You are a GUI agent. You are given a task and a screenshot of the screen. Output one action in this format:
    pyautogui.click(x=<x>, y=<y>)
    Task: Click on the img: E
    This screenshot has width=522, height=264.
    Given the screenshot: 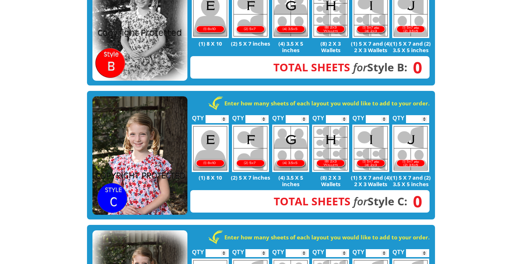 What is the action you would take?
    pyautogui.click(x=210, y=148)
    